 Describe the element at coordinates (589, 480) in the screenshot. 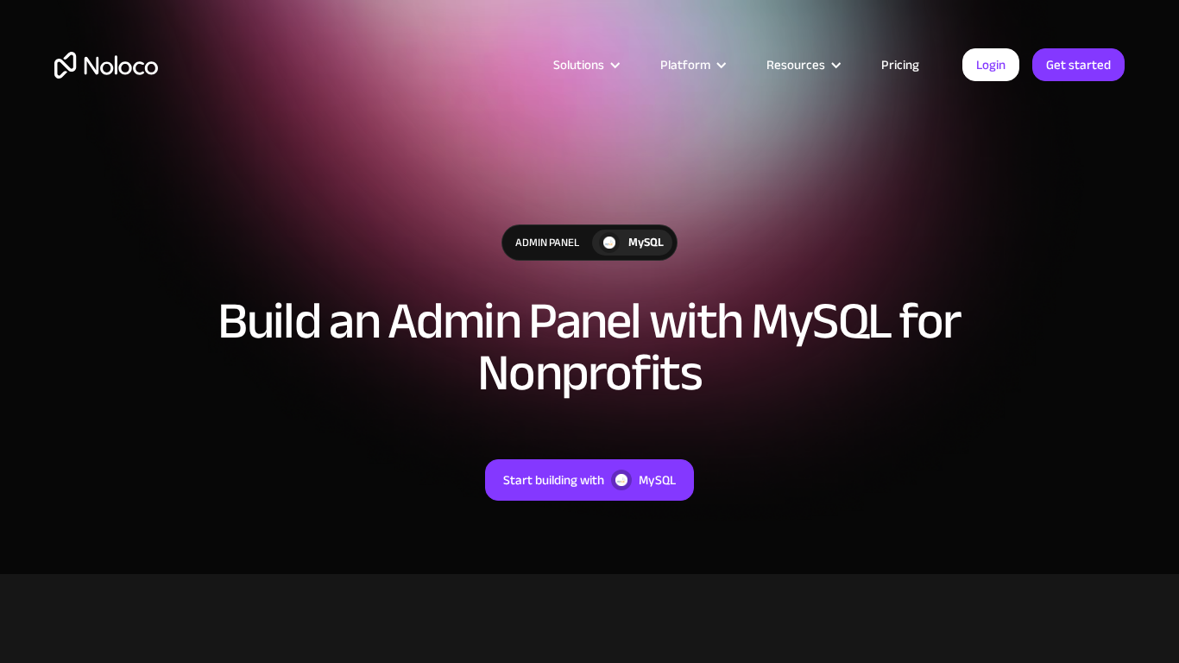

I see `a: Start building withMySQL` at that location.